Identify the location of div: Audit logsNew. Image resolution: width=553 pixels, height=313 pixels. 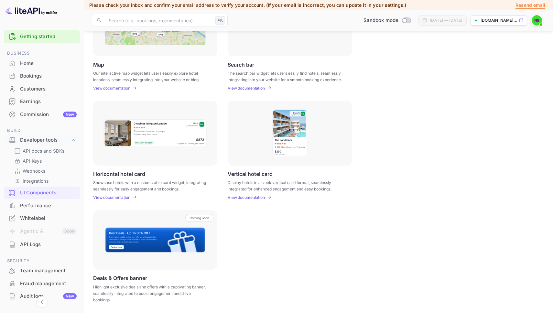
(42, 296).